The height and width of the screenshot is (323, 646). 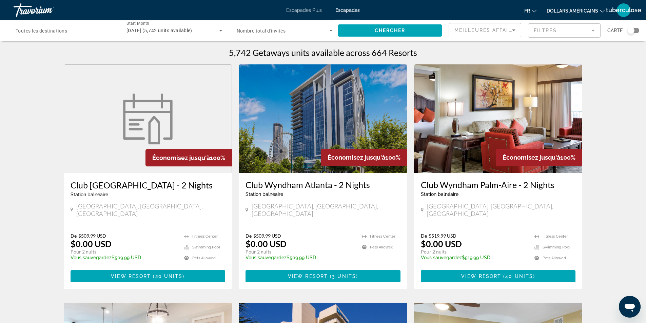 I want to click on h3: Club Wyndham Atlanta - 2 Nights, so click(x=323, y=185).